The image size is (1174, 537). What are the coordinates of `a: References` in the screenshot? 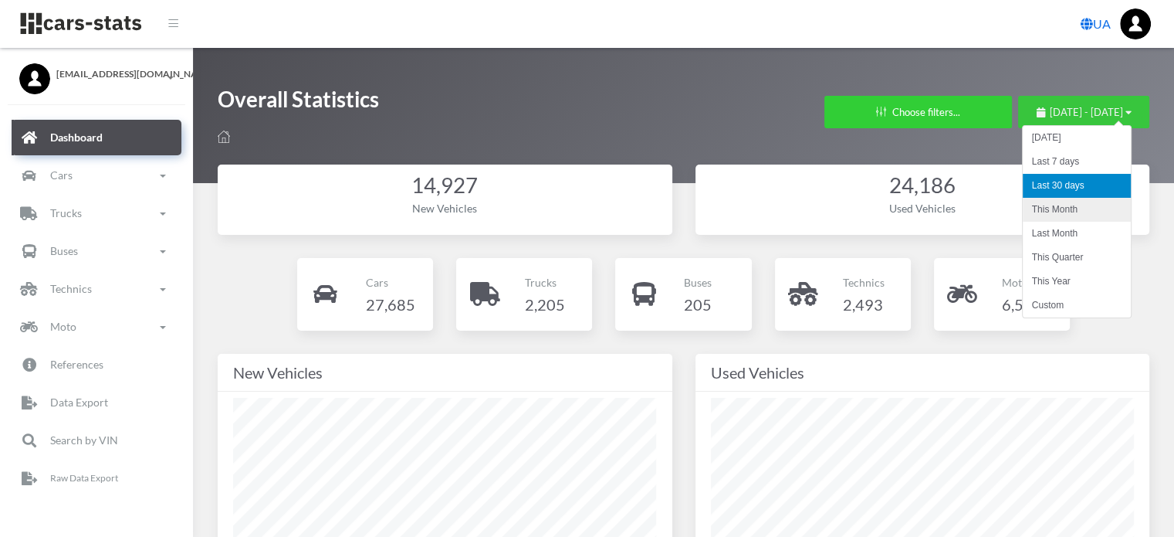 It's located at (97, 365).